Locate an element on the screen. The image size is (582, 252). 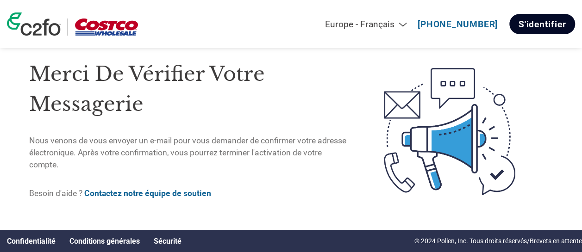
h1: Merci de vérifier votre messagerie is located at coordinates (188, 89).